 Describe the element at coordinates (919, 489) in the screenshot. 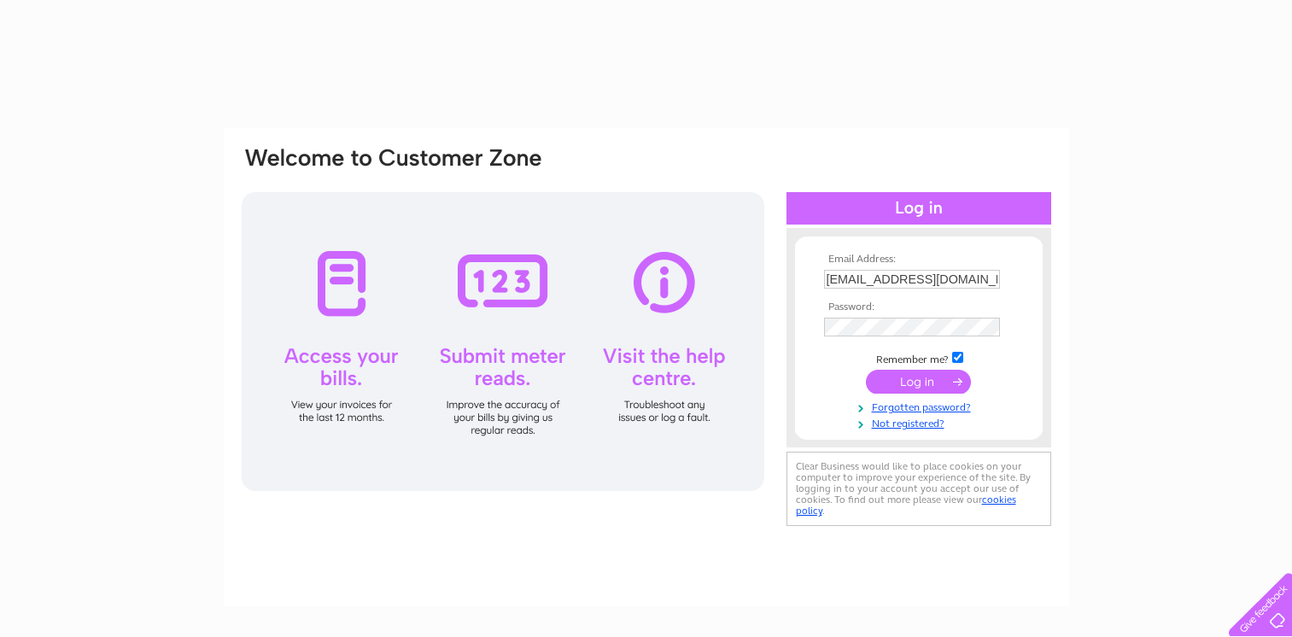

I see `div: Clear Business would like to place cookies on your computer to improve your experience of the sit...` at that location.